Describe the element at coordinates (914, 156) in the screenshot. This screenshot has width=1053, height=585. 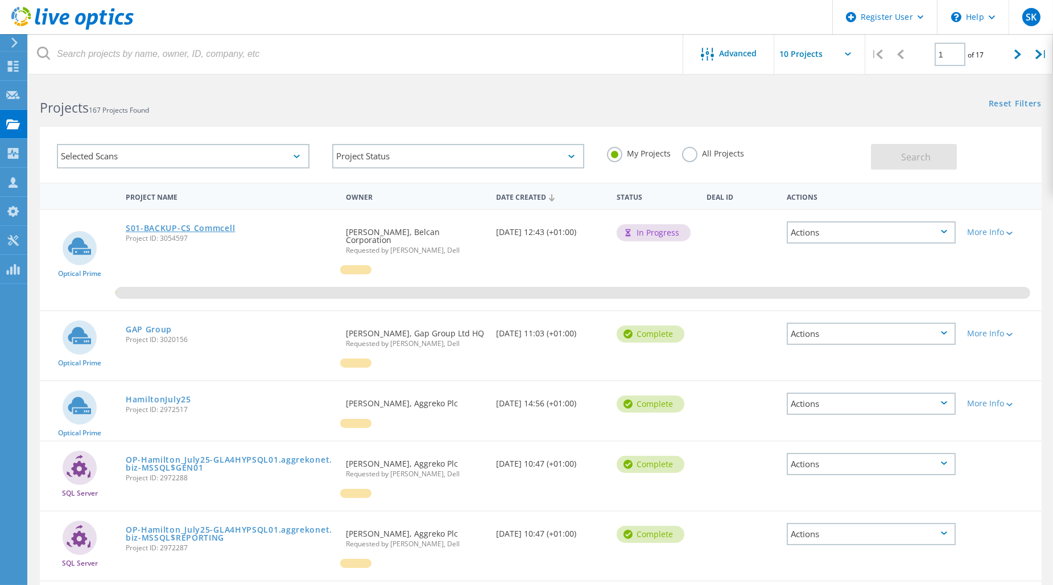
I see `button: Search` at that location.